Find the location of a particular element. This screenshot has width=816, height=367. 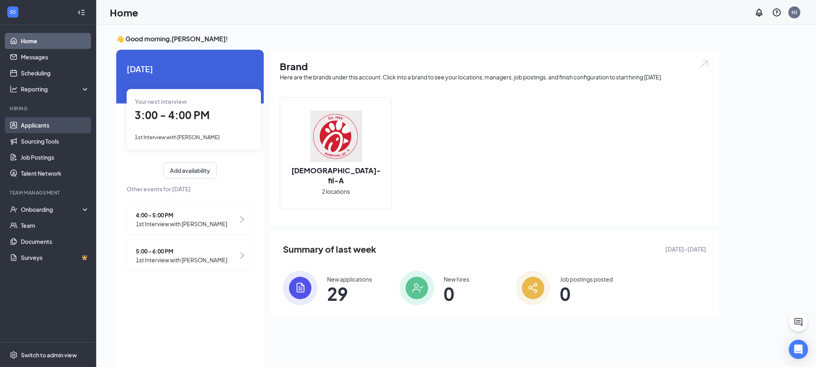

span: 4:00 - 5:00 PM is located at coordinates (181, 215).